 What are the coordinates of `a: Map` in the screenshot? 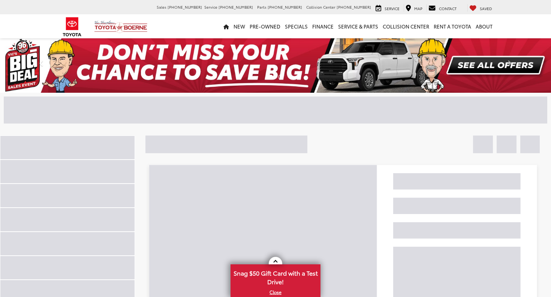 It's located at (414, 8).